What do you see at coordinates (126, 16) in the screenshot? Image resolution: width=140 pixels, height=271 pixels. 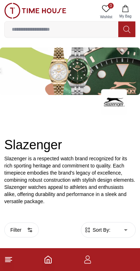 I see `span: My Bag` at bounding box center [126, 16].